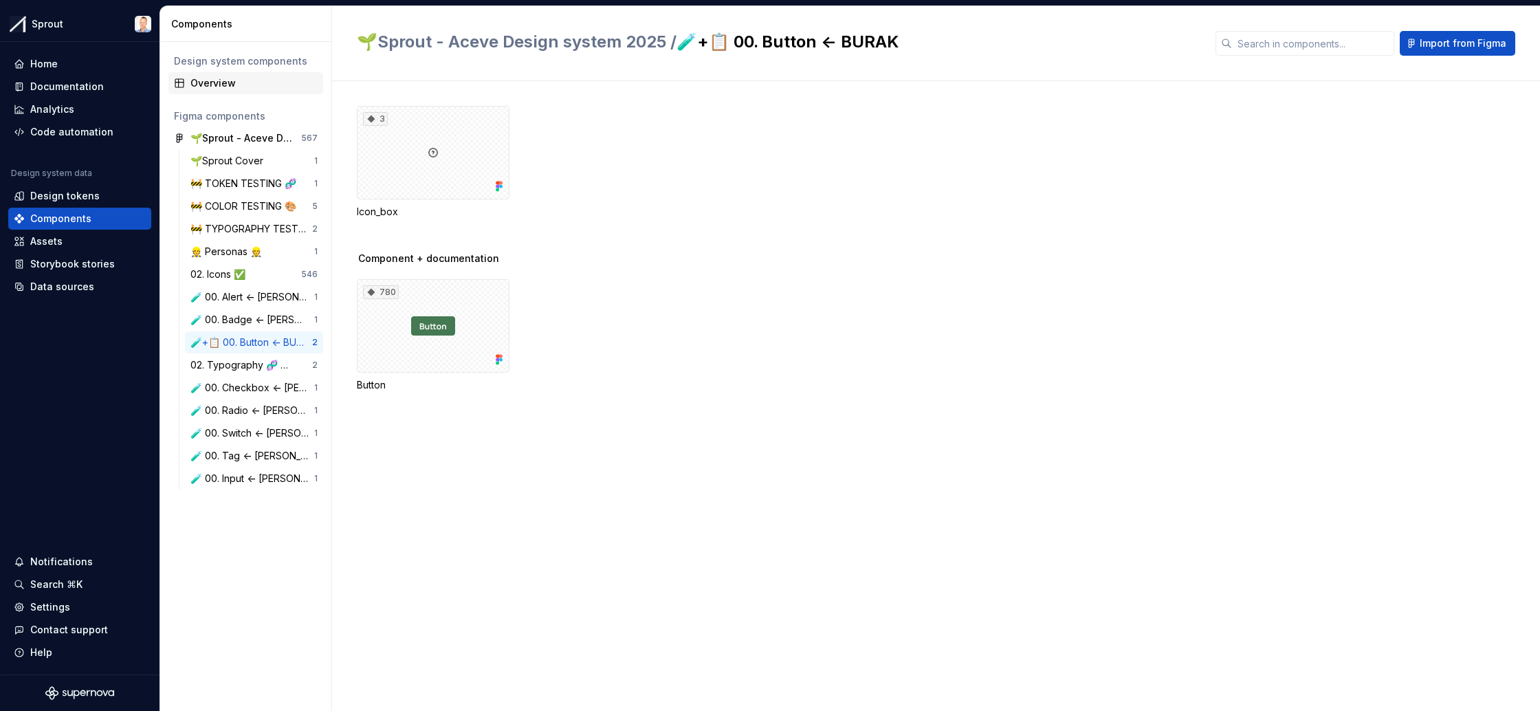 This screenshot has height=711, width=1540. What do you see at coordinates (47, 24) in the screenshot?
I see `div: Sprout` at bounding box center [47, 24].